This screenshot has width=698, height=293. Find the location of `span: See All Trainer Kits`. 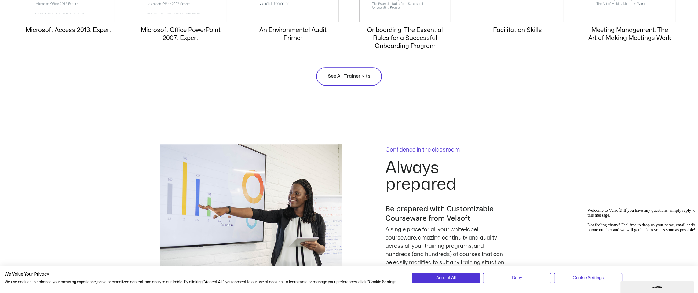

span: See All Trainer Kits is located at coordinates (349, 76).